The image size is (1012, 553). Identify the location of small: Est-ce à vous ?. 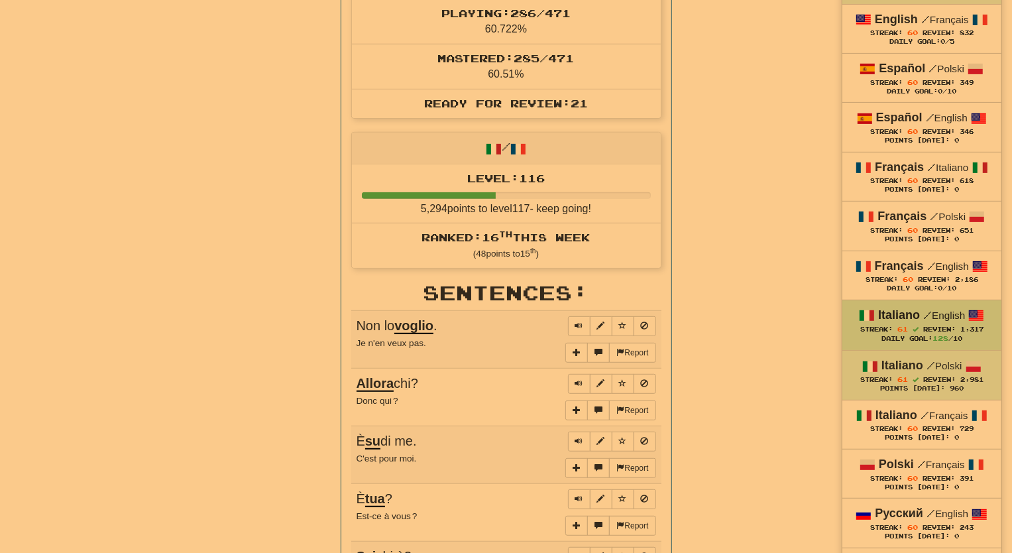
(387, 515).